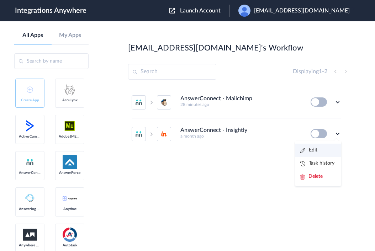 Image resolution: width=375 pixels, height=251 pixels. Describe the element at coordinates (70, 209) in the screenshot. I see `span: Anytime` at that location.